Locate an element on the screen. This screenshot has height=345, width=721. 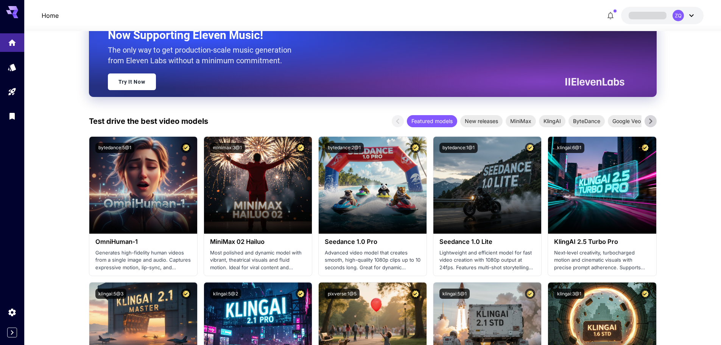
div: Google Veo is located at coordinates (626, 121).